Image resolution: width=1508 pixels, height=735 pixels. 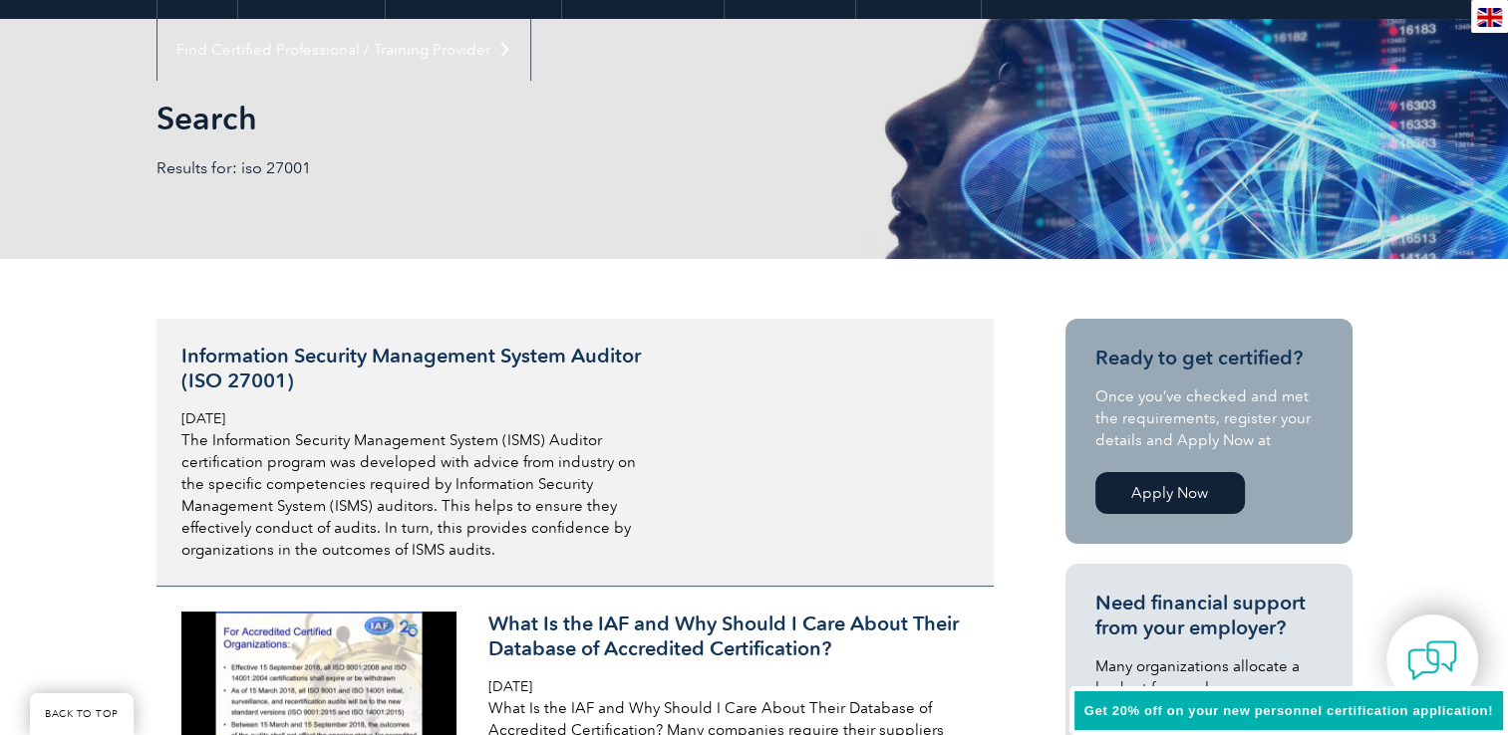 What do you see at coordinates (1170, 493) in the screenshot?
I see `a: Apply Now` at bounding box center [1170, 493].